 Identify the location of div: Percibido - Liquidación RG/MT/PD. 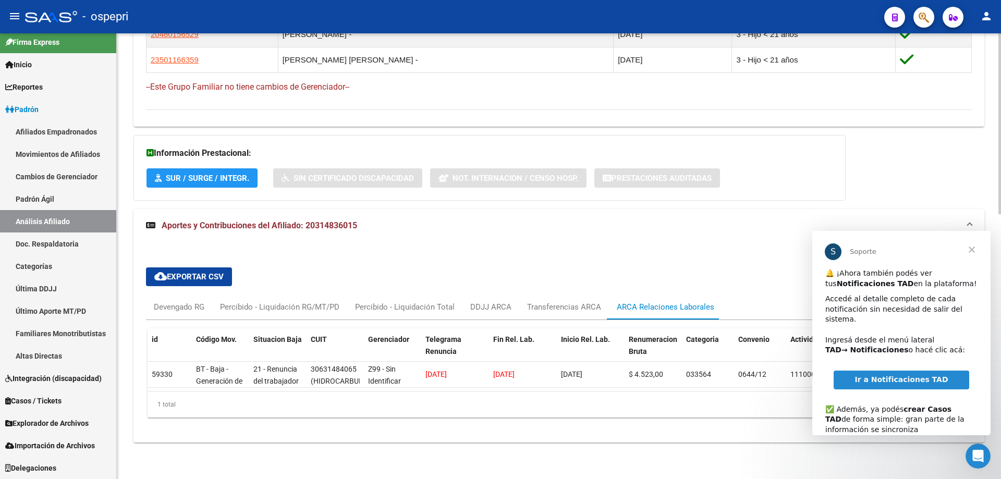
(279, 307).